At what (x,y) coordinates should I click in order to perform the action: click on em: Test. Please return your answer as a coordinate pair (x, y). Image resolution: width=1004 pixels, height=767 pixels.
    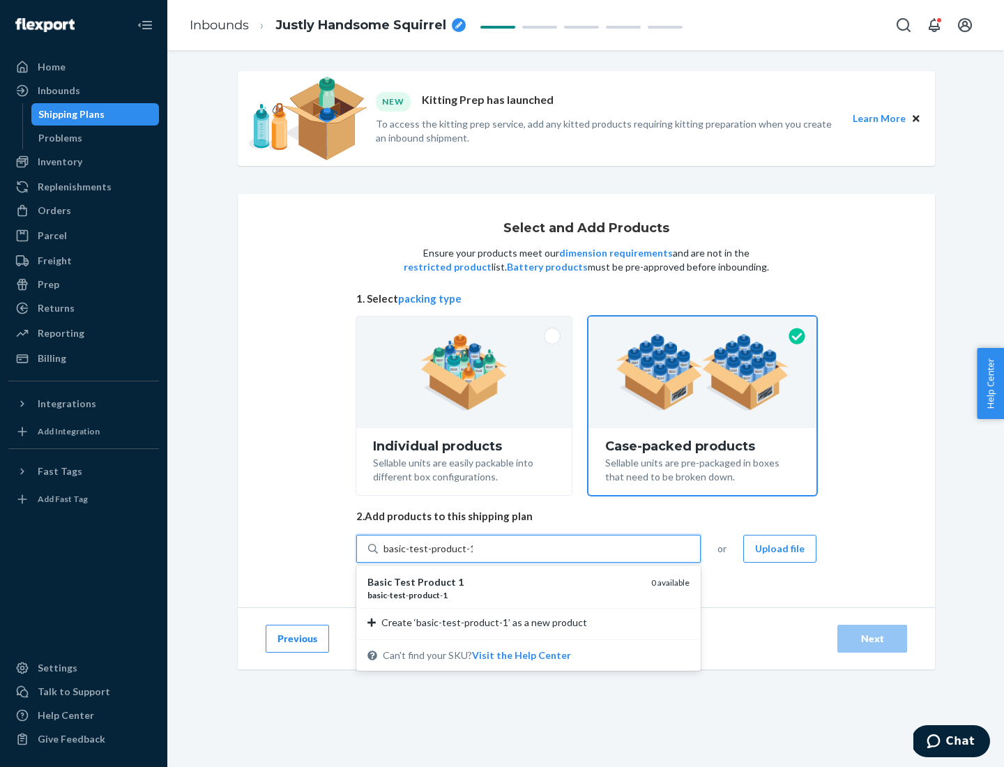
    Looking at the image, I should click on (405, 582).